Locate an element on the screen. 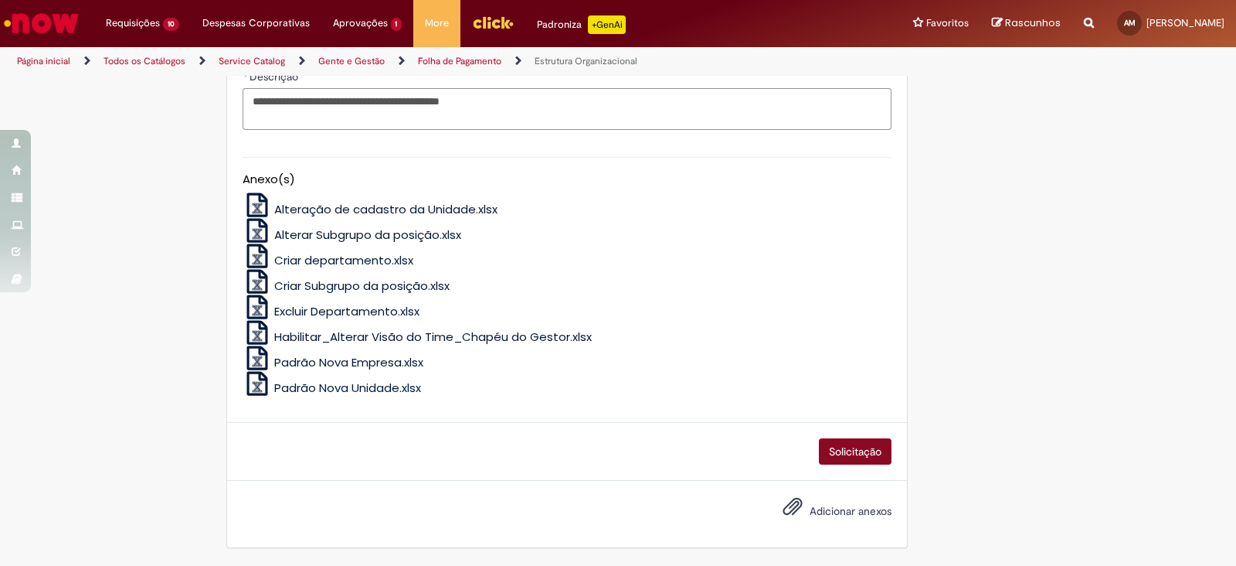 This screenshot has height=566, width=1236. a: Gente e Gestão is located at coordinates (352, 61).